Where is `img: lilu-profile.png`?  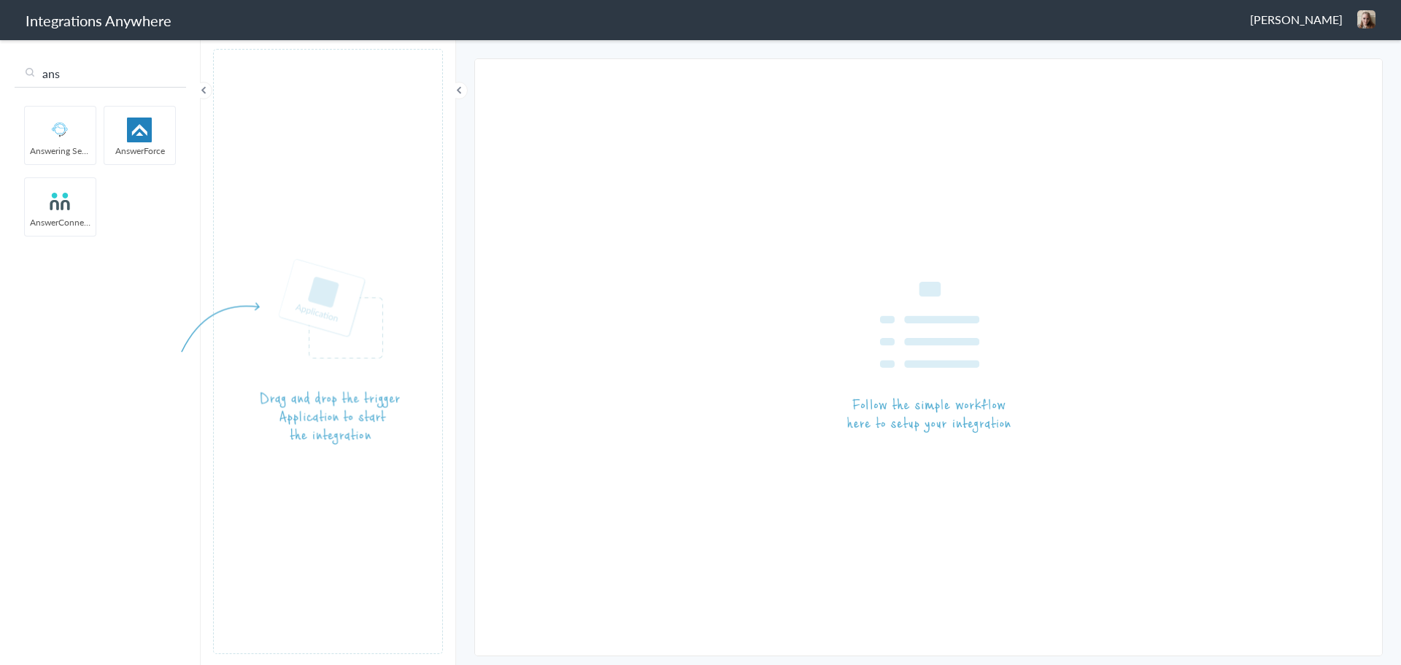
img: lilu-profile.png is located at coordinates (1366, 19).